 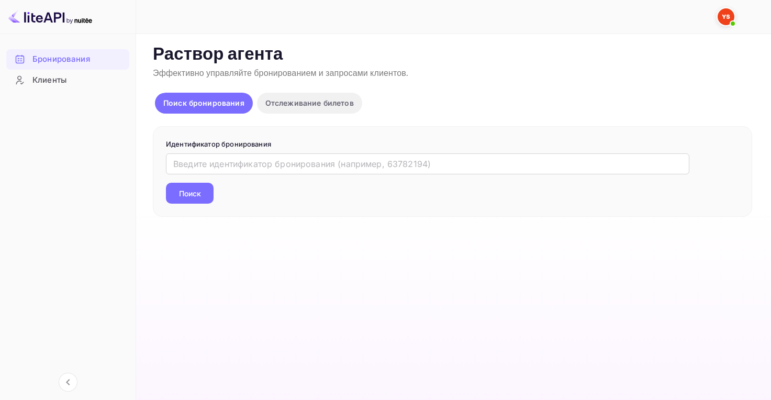 What do you see at coordinates (67, 59) in the screenshot?
I see `div: Бронирования` at bounding box center [67, 59].